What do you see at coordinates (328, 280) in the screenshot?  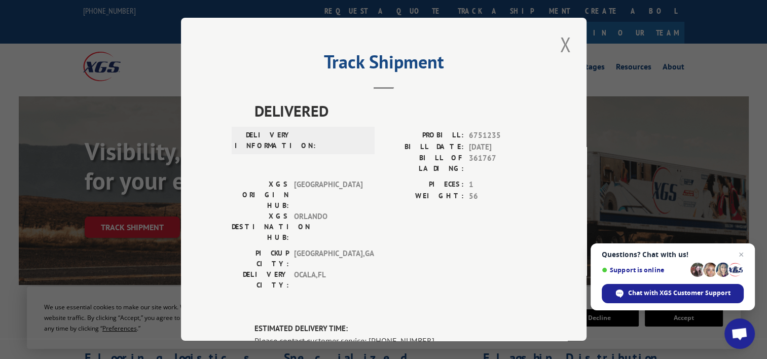 I see `span: OCALA , FL` at bounding box center [328, 280].